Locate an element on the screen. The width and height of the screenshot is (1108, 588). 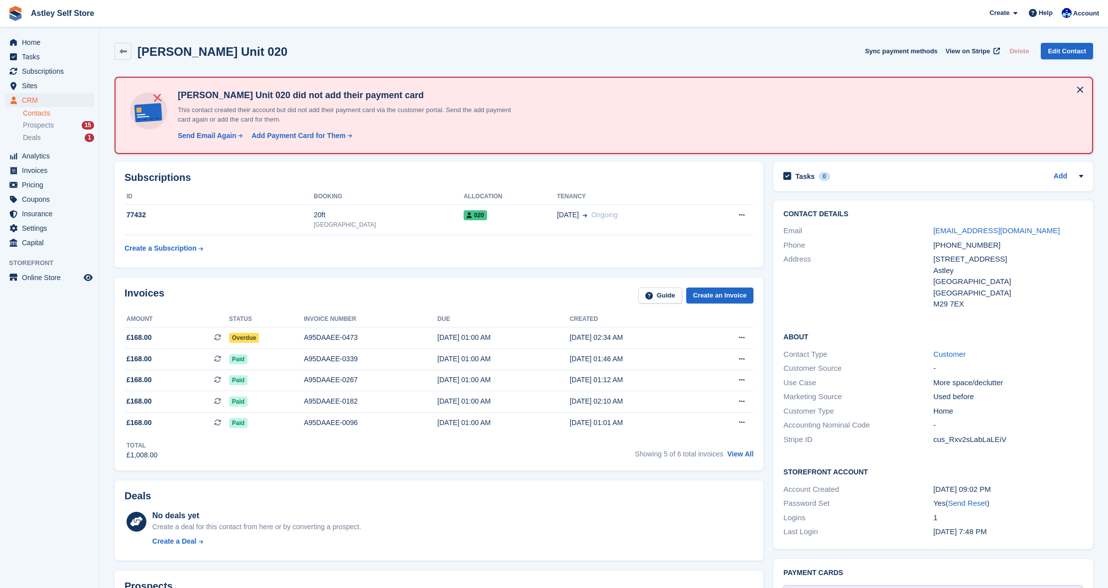
span: Analytics is located at coordinates (52, 156).